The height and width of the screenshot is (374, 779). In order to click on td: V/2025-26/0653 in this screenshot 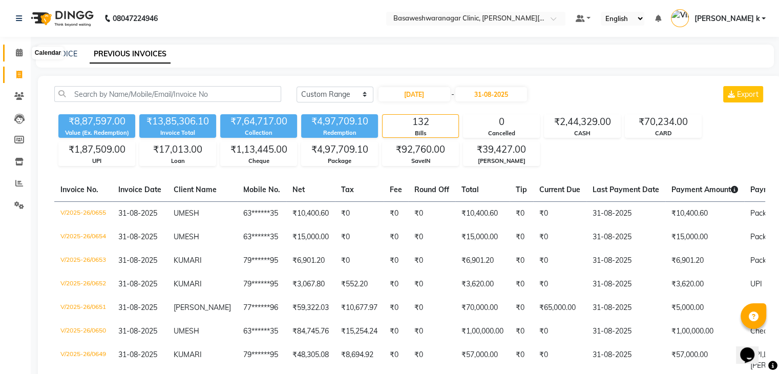, I will do `click(83, 261)`.